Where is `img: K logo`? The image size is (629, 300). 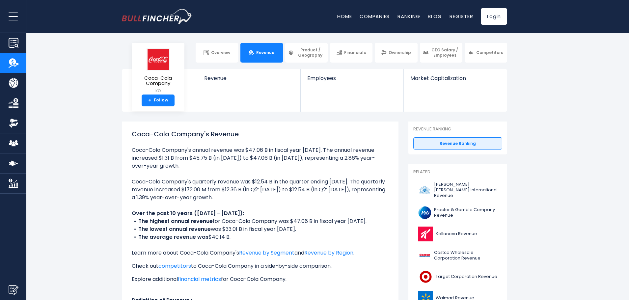
img: K logo is located at coordinates (426, 234).